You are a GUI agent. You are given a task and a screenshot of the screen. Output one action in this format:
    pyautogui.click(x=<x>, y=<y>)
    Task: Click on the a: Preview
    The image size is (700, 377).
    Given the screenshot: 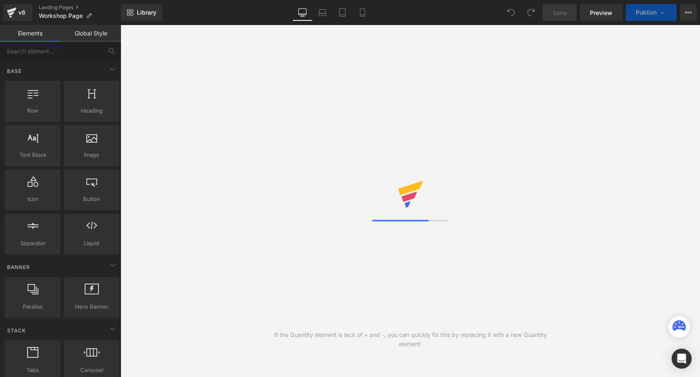 What is the action you would take?
    pyautogui.click(x=601, y=13)
    